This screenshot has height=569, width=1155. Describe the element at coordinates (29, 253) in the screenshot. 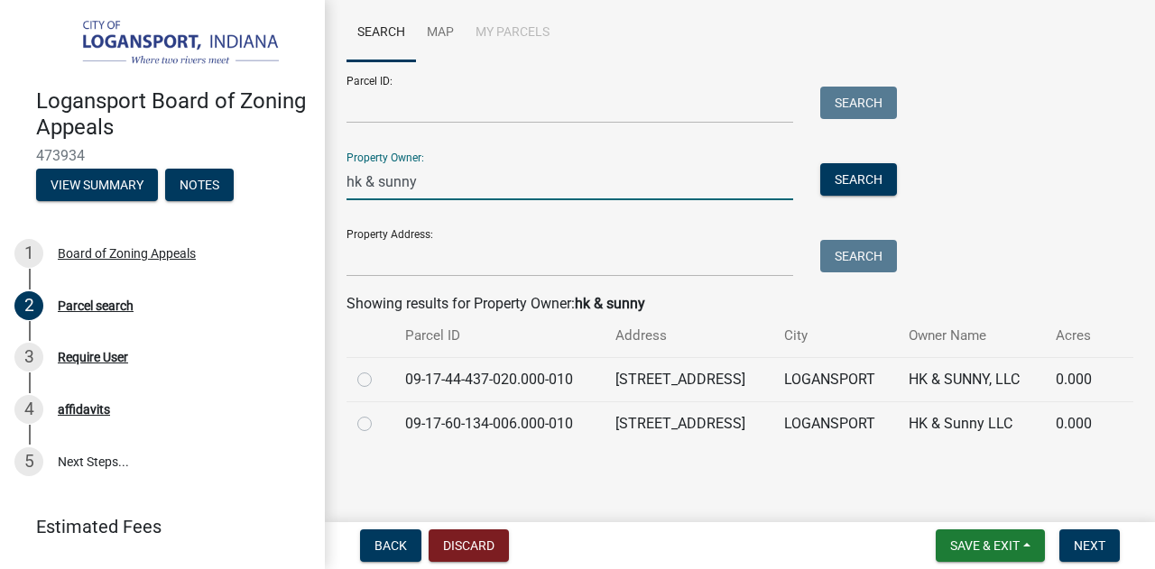

I see `div: 1` at that location.